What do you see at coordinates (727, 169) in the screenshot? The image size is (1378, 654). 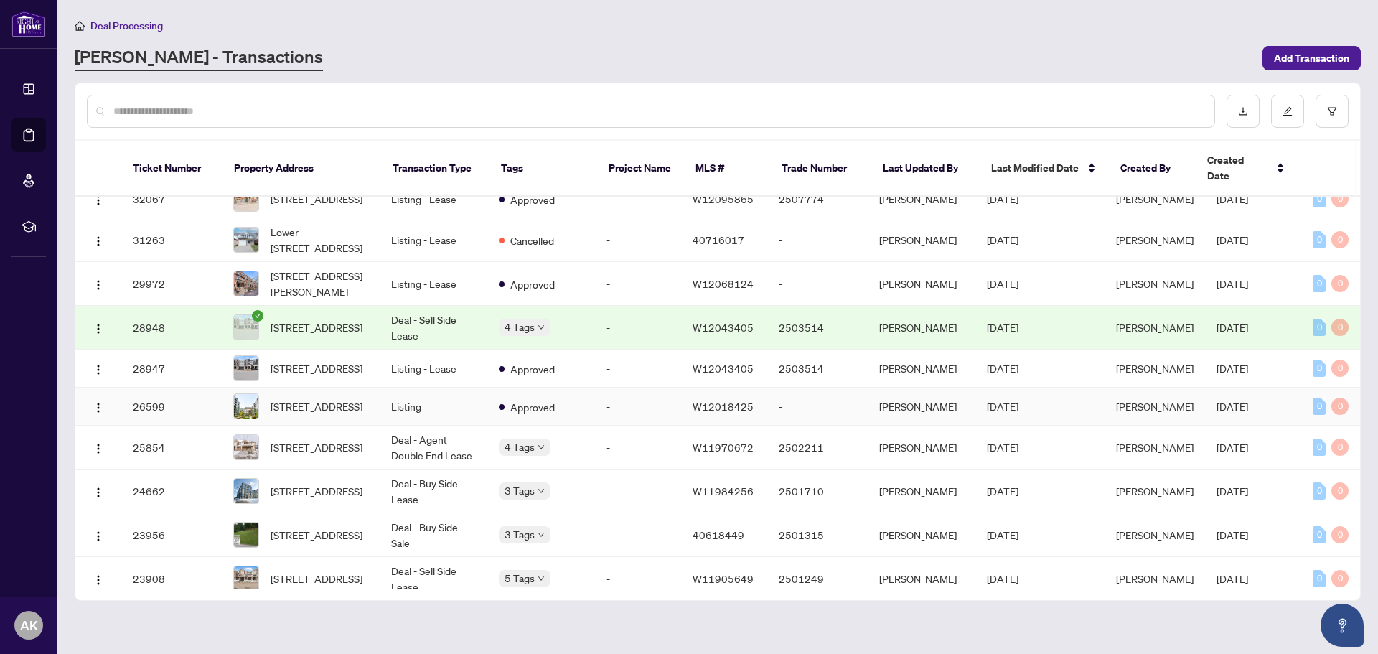 I see `th: MLS #` at bounding box center [727, 169].